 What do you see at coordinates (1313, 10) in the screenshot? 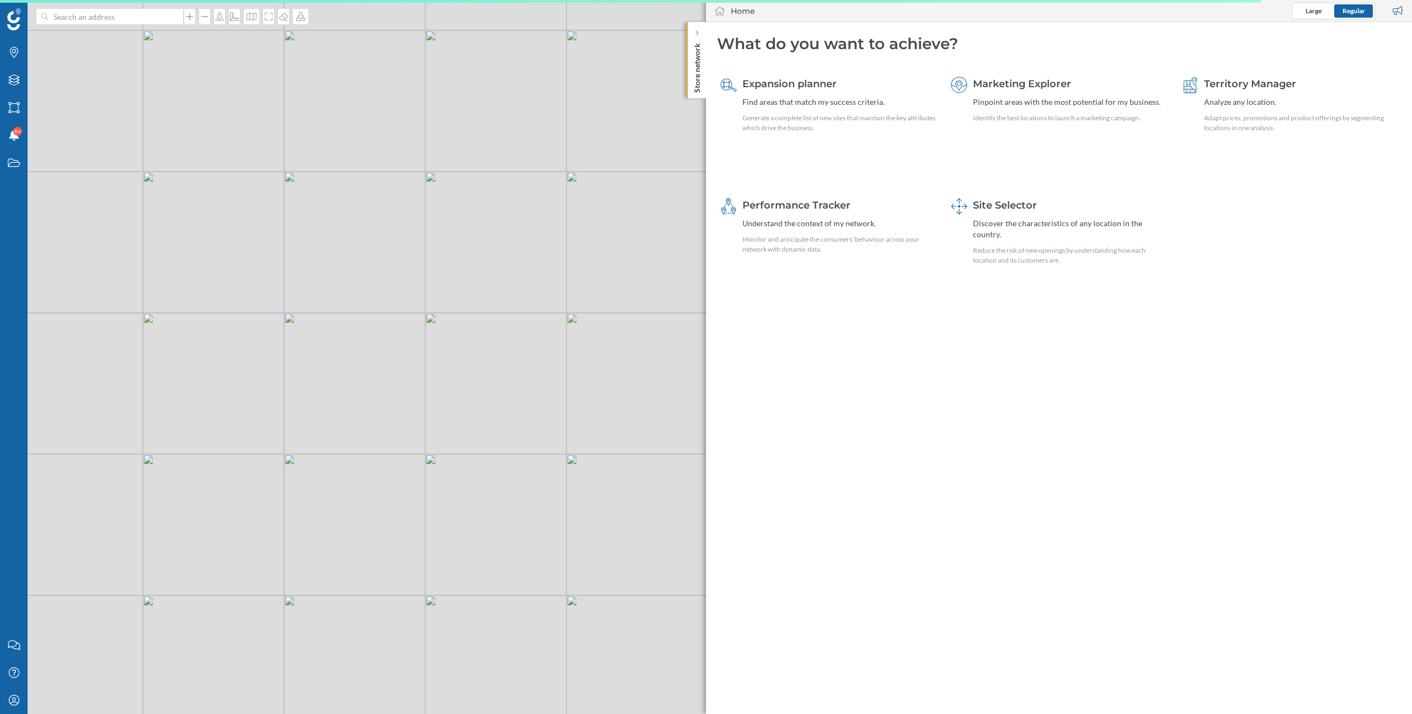
I see `span: Large` at bounding box center [1313, 10].